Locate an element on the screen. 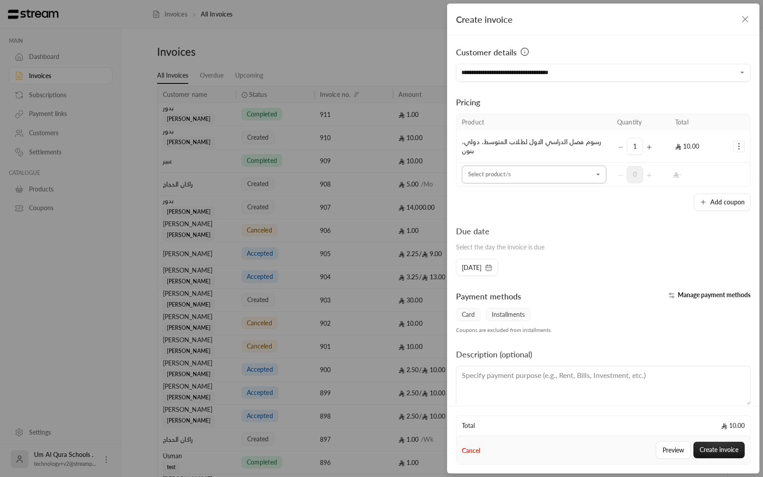 The width and height of the screenshot is (763, 477). span: Description (optional) is located at coordinates (494, 354).